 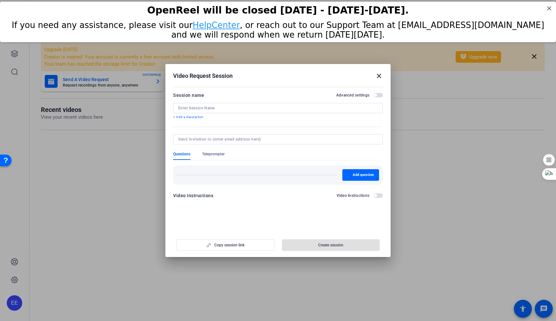 I want to click on a: HelpCenter, so click(x=216, y=23).